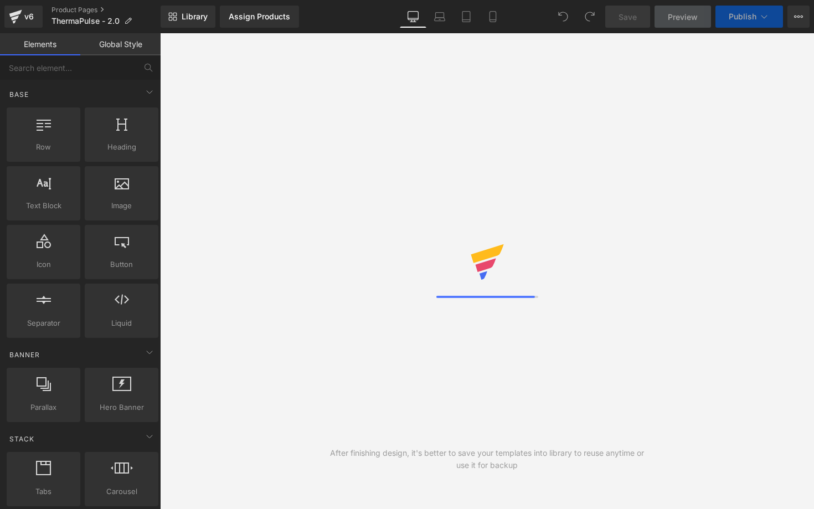 This screenshot has width=814, height=509. I want to click on span: Heading, so click(121, 147).